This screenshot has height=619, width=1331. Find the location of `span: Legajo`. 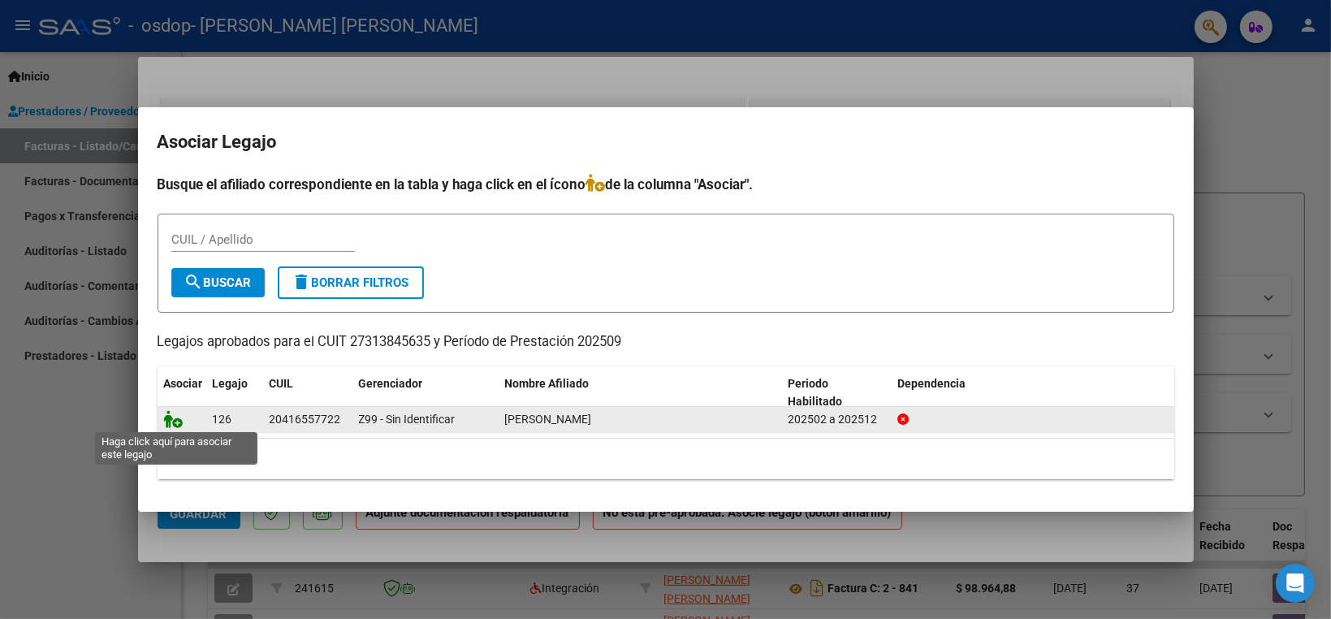

span: Legajo is located at coordinates (231, 383).